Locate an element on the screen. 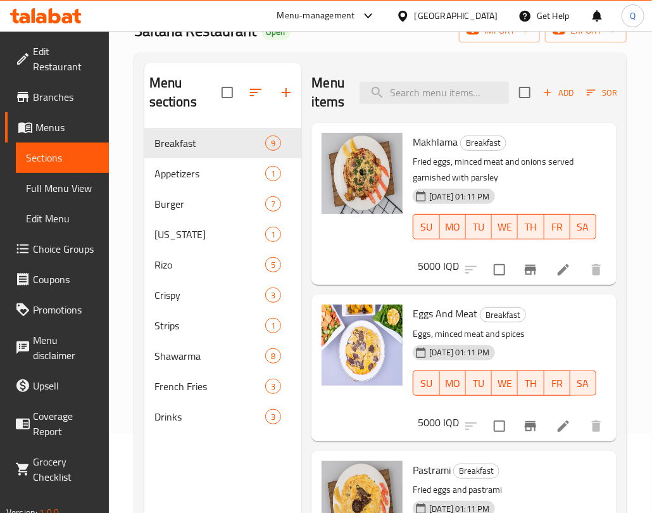 This screenshot has height=513, width=652. span: Coupons is located at coordinates (66, 279).